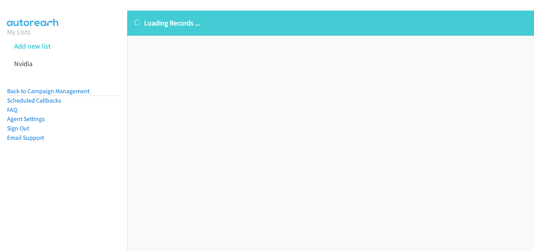  What do you see at coordinates (12, 110) in the screenshot?
I see `a: FAQ` at bounding box center [12, 110].